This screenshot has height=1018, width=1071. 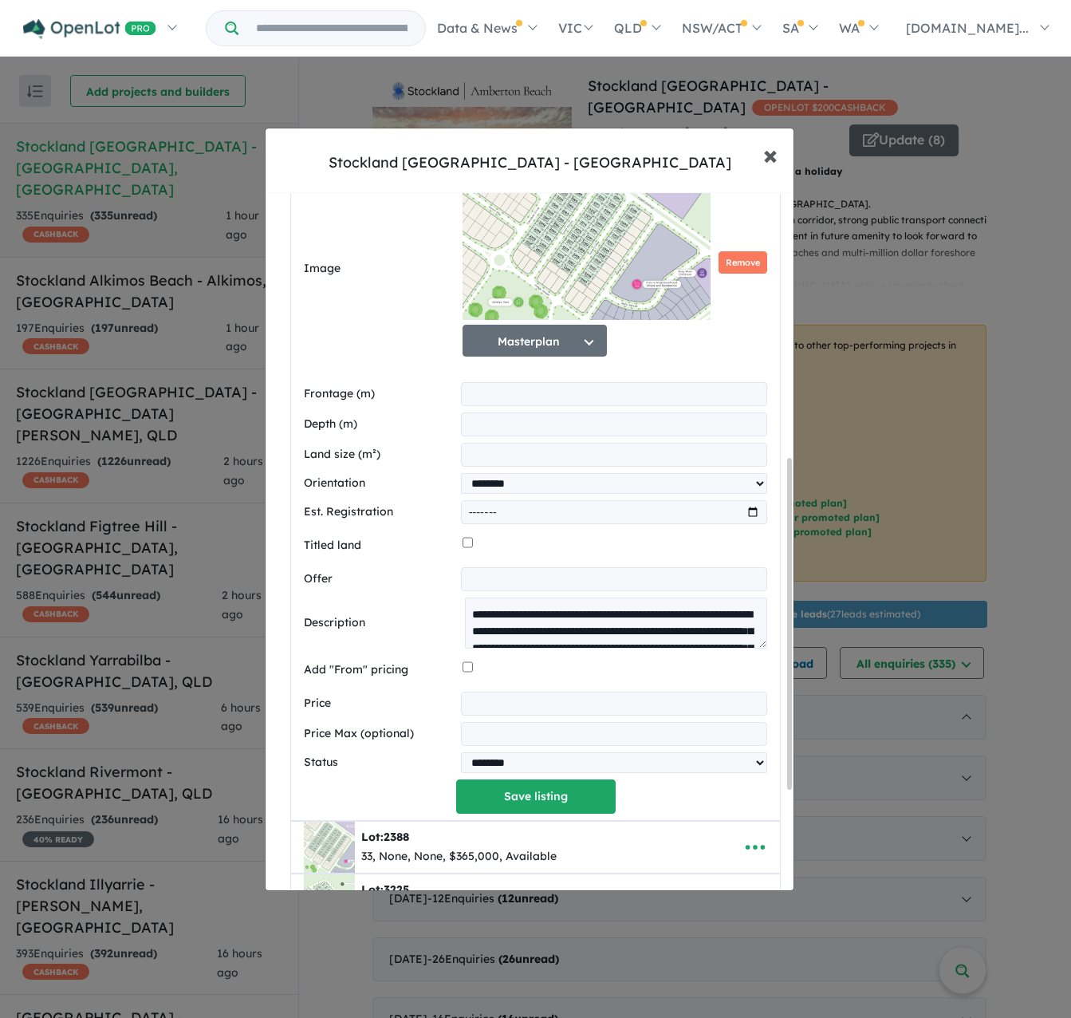 What do you see at coordinates (459, 857) in the screenshot?
I see `div: 33, None, None, $365,000, Available` at bounding box center [459, 857].